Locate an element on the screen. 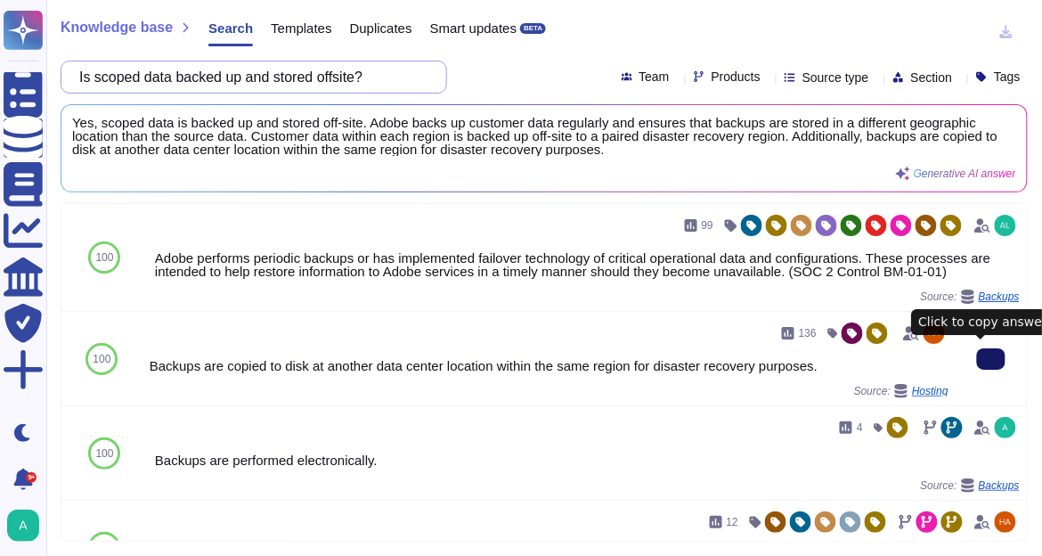 This screenshot has height=556, width=1042. span: Knowledge base is located at coordinates (117, 28).